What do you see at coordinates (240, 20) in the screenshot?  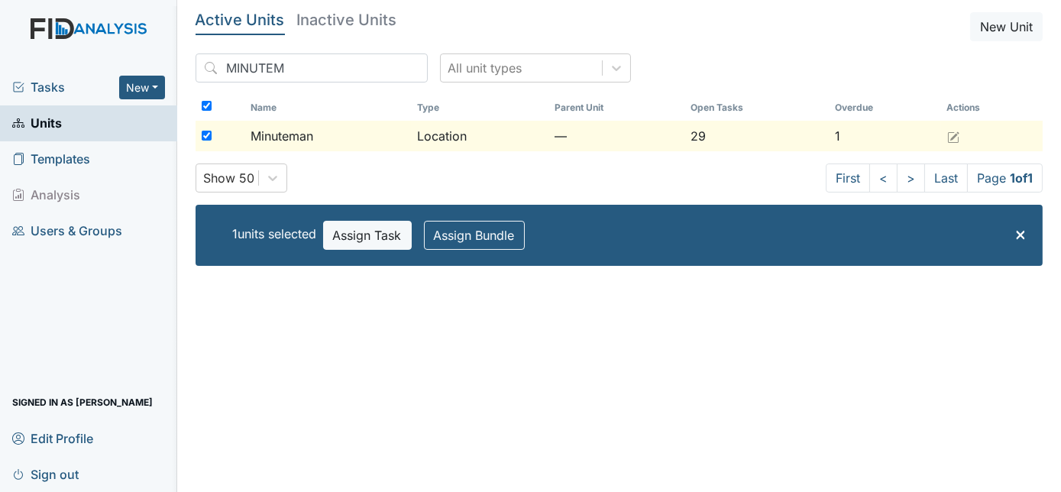 I see `h5: Active Units` at bounding box center [240, 20].